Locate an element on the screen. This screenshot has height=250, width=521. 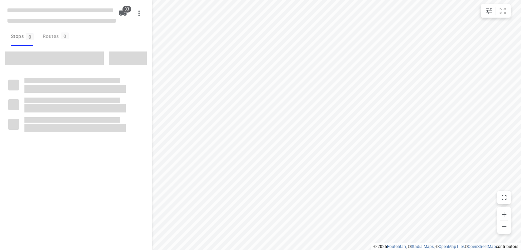
button: Map settings is located at coordinates (488, 11).